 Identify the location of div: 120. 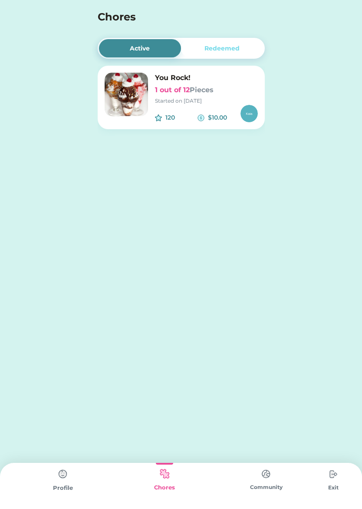
(182, 117).